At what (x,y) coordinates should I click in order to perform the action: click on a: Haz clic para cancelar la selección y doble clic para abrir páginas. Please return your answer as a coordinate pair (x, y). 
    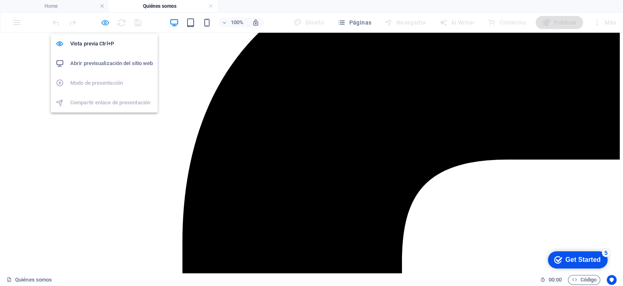
    Looking at the image, I should click on (29, 279).